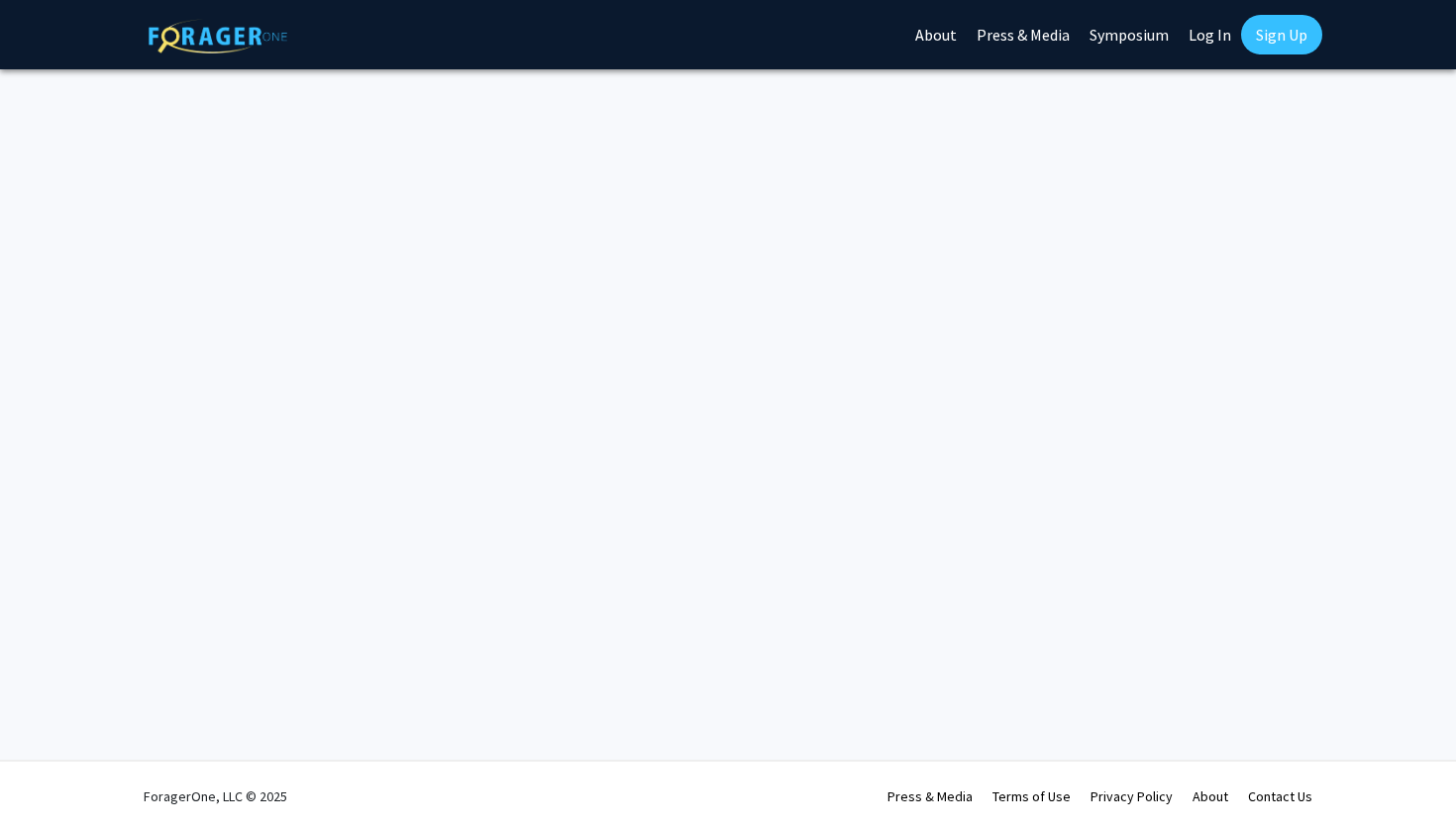 This screenshot has height=831, width=1456. Describe the element at coordinates (1211, 796) in the screenshot. I see `a: About` at that location.